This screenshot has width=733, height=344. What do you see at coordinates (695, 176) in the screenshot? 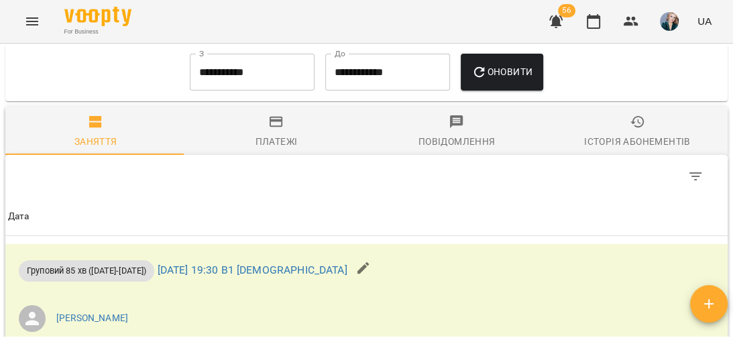
I see `button: Фільтр` at bounding box center [695, 176].